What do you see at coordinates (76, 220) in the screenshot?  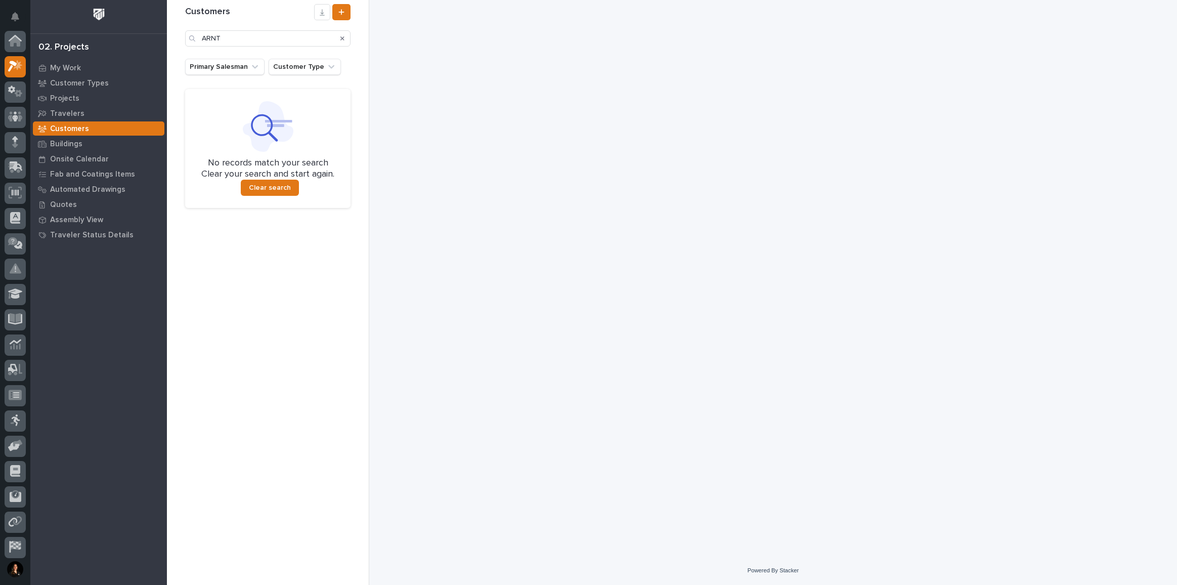 I see `p: Assembly View` at bounding box center [76, 220].